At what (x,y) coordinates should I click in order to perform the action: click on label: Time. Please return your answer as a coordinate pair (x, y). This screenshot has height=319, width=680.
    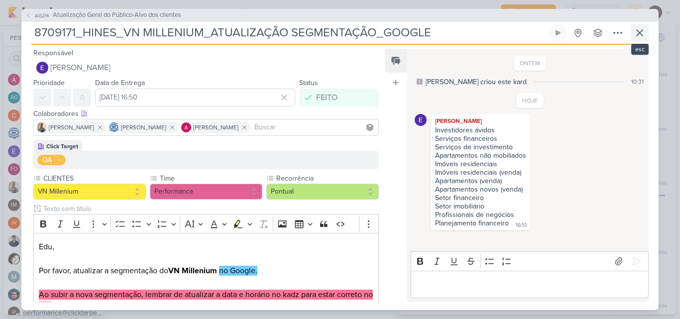
    Looking at the image, I should click on (211, 178).